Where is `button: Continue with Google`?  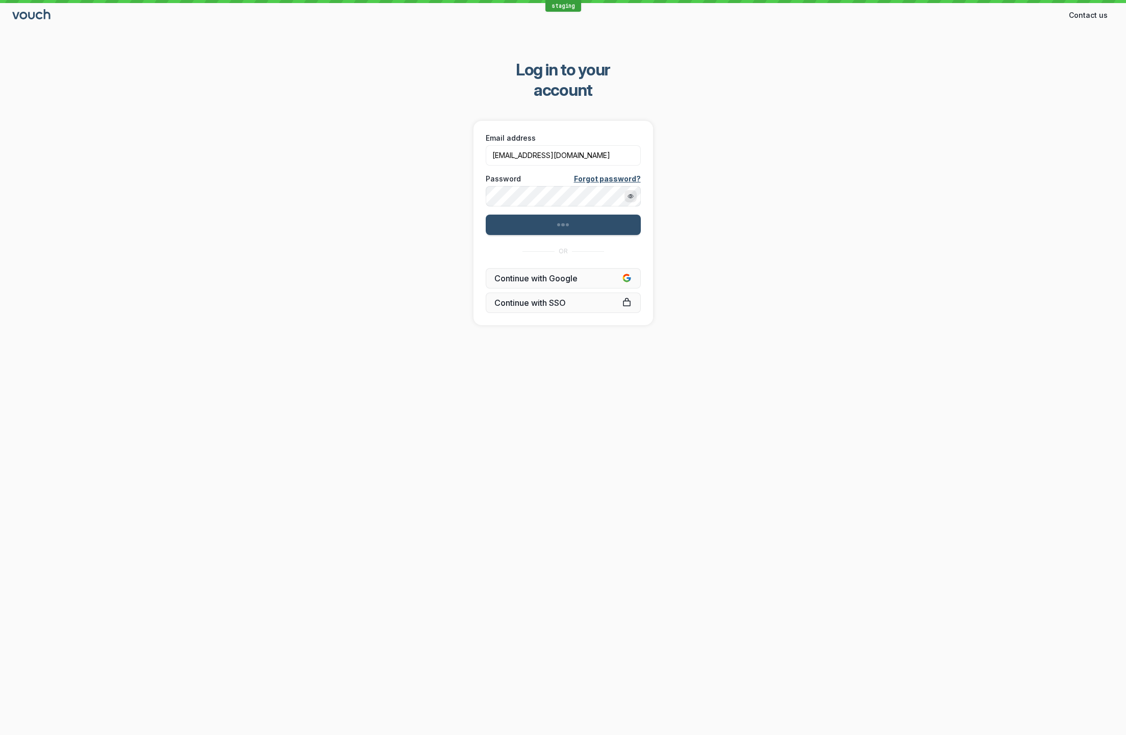
button: Continue with Google is located at coordinates (563, 278).